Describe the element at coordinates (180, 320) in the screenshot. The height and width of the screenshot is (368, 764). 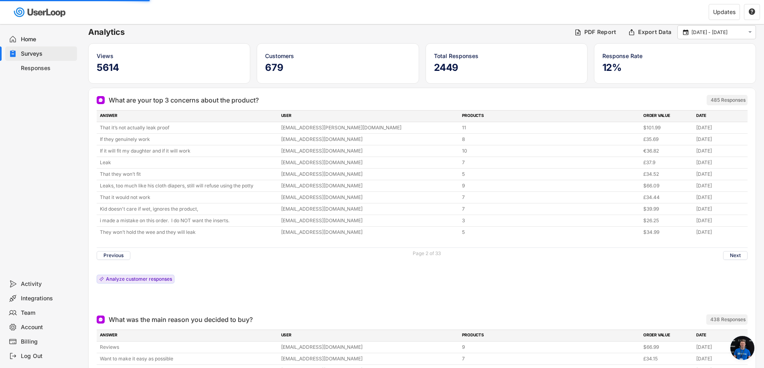
I see `div: What was the main reason you decided to buy?` at that location.